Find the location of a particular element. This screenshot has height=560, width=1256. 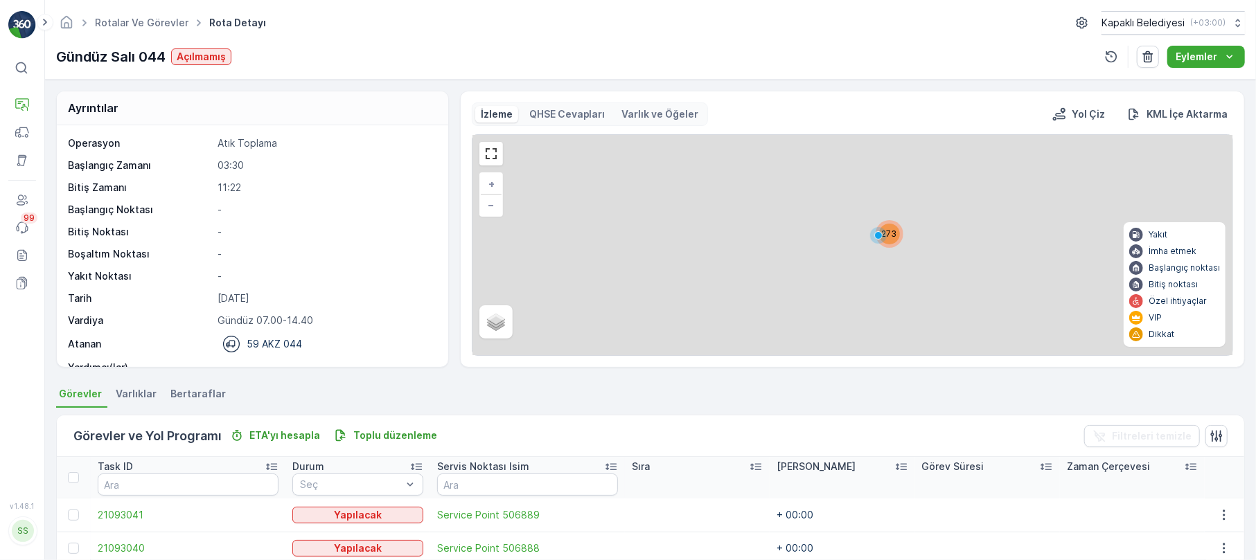

span: 21093041 is located at coordinates (188, 515).